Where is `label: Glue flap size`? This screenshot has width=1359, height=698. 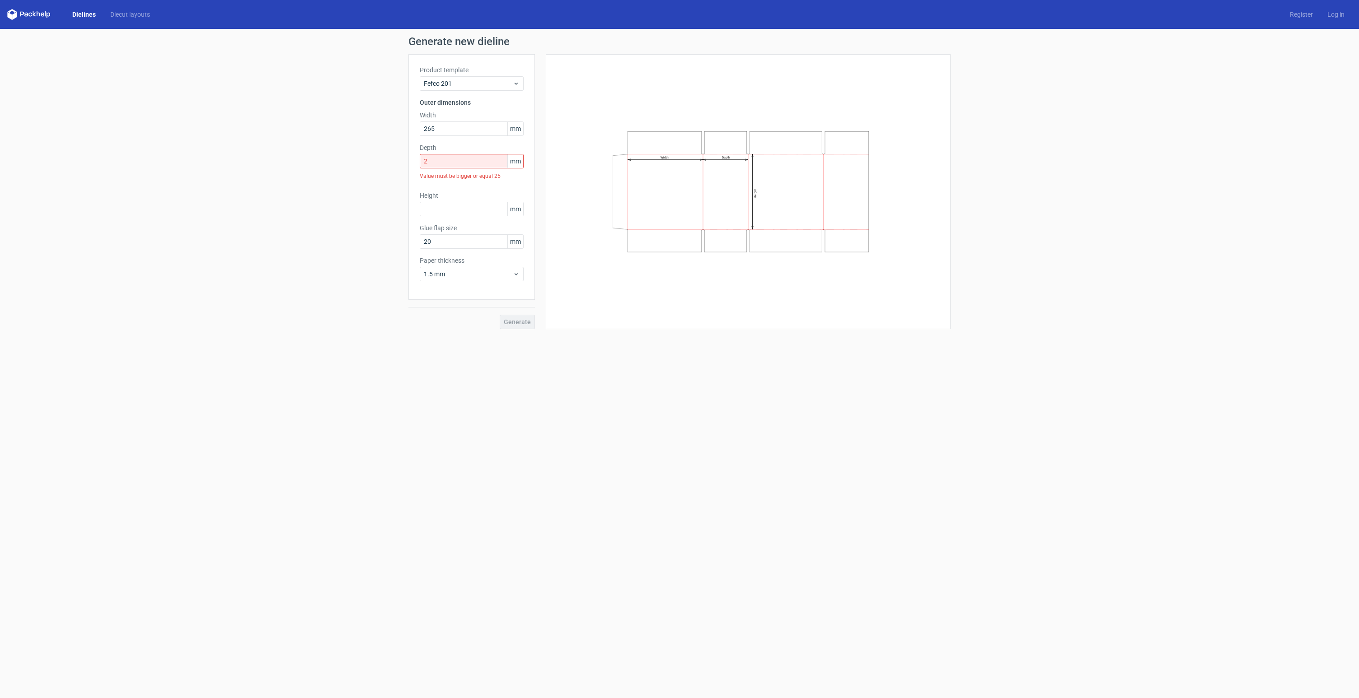 label: Glue flap size is located at coordinates (472, 228).